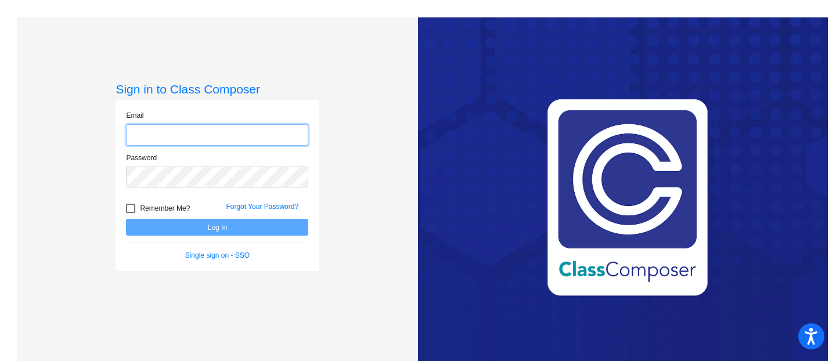 The image size is (836, 361). What do you see at coordinates (217, 255) in the screenshot?
I see `a: Single sign on - SSO` at bounding box center [217, 255].